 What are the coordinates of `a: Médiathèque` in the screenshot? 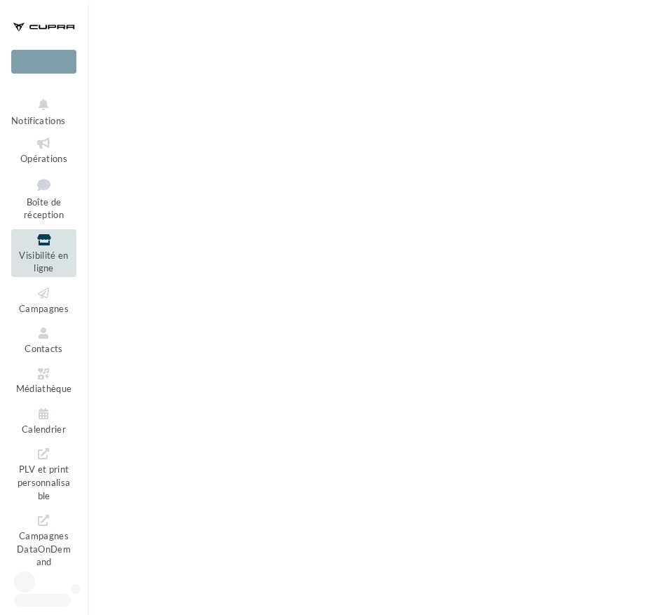 It's located at (43, 380).